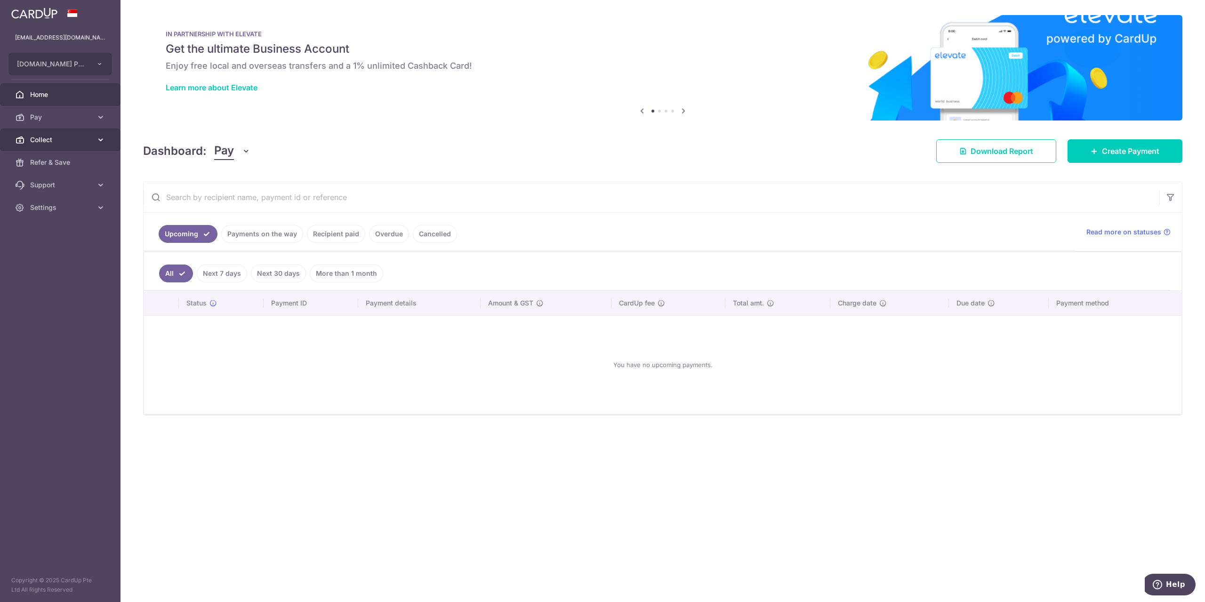 The height and width of the screenshot is (602, 1205). What do you see at coordinates (419, 303) in the screenshot?
I see `th: Payment details` at bounding box center [419, 303].